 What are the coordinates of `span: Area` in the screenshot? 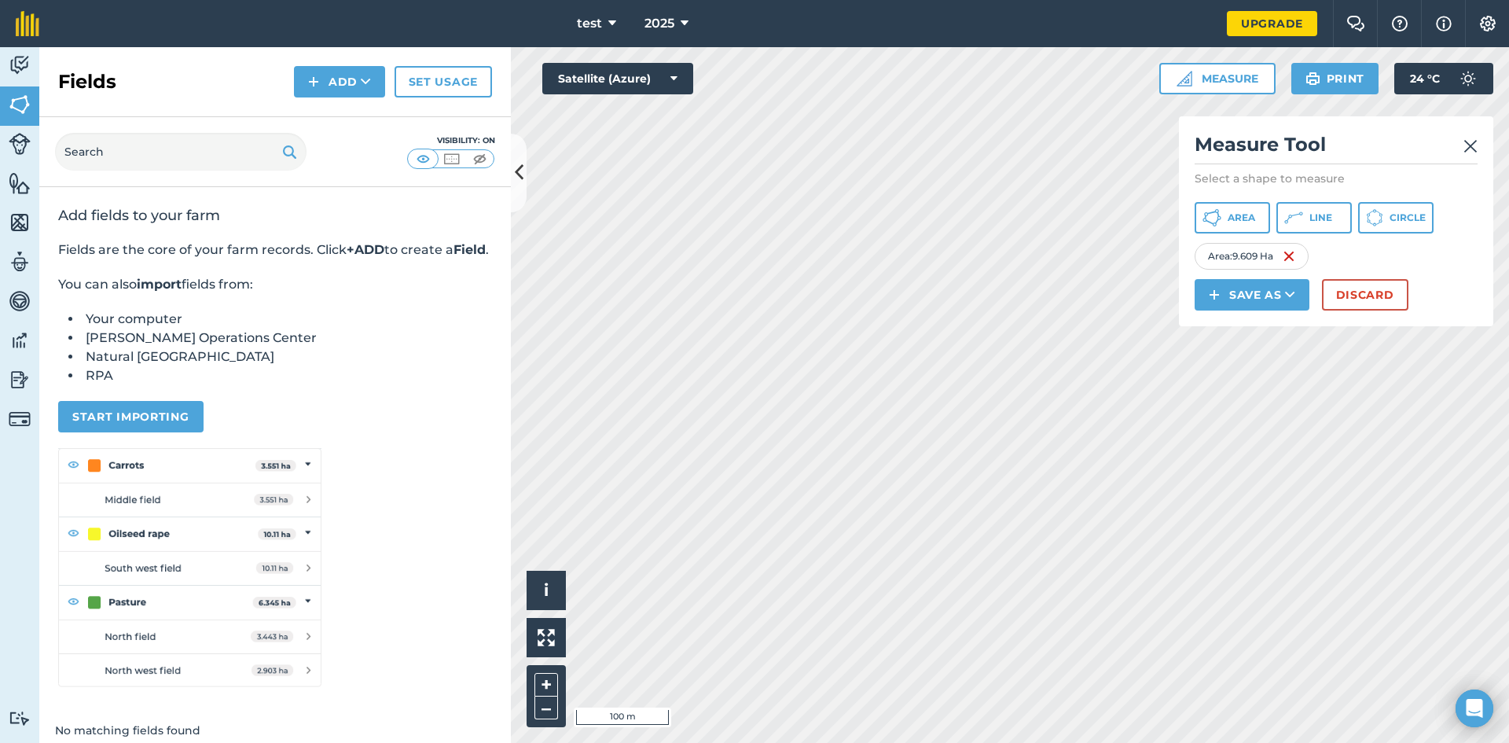 It's located at (1241, 218).